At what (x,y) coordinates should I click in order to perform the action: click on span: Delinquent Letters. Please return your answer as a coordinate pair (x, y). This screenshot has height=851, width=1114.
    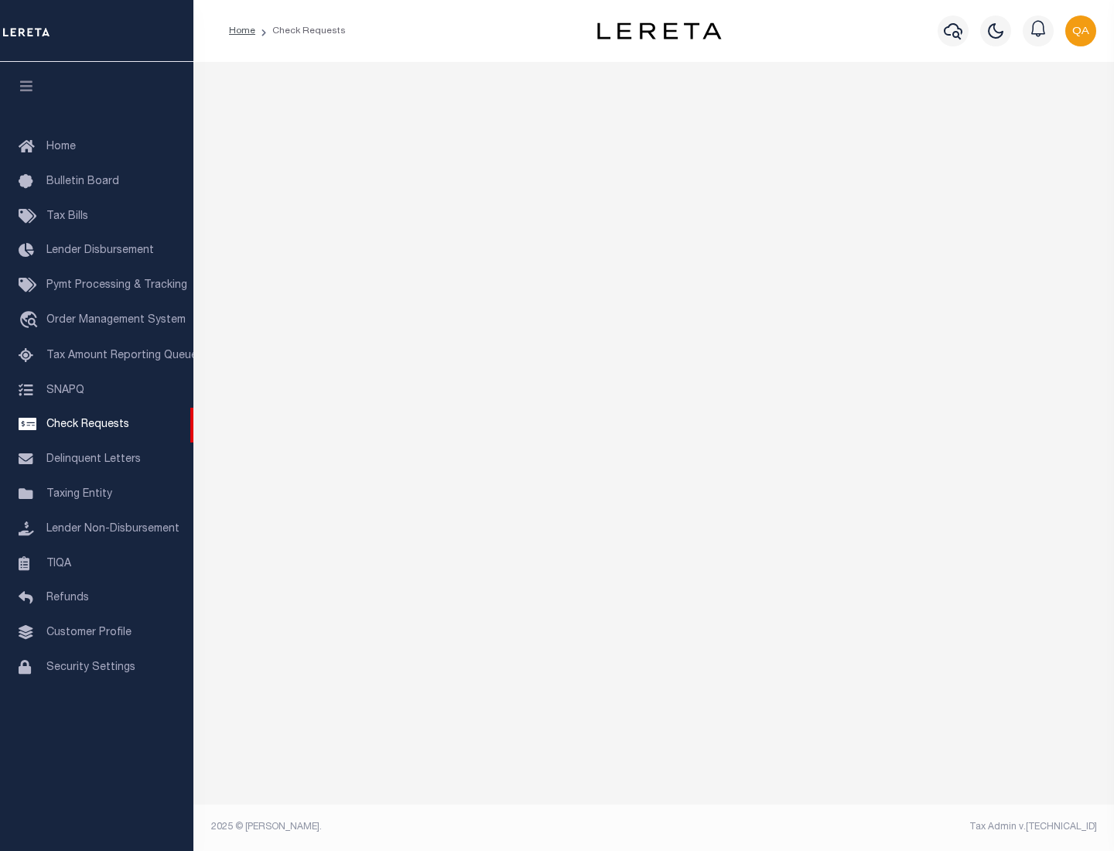
    Looking at the image, I should click on (94, 460).